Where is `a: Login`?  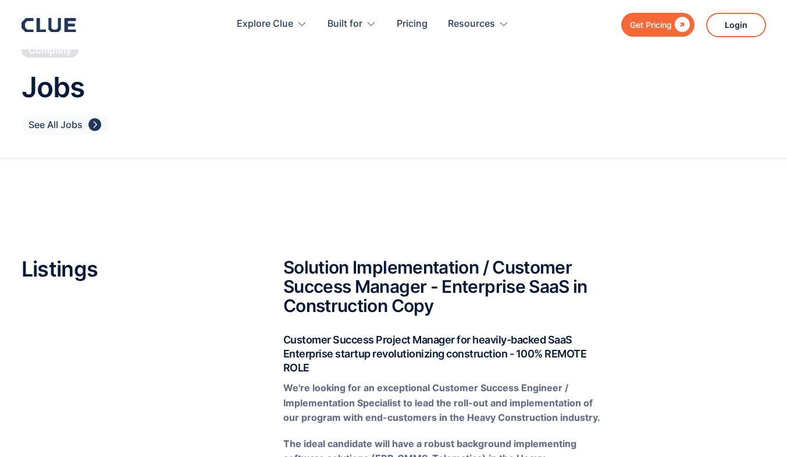
a: Login is located at coordinates (736, 25).